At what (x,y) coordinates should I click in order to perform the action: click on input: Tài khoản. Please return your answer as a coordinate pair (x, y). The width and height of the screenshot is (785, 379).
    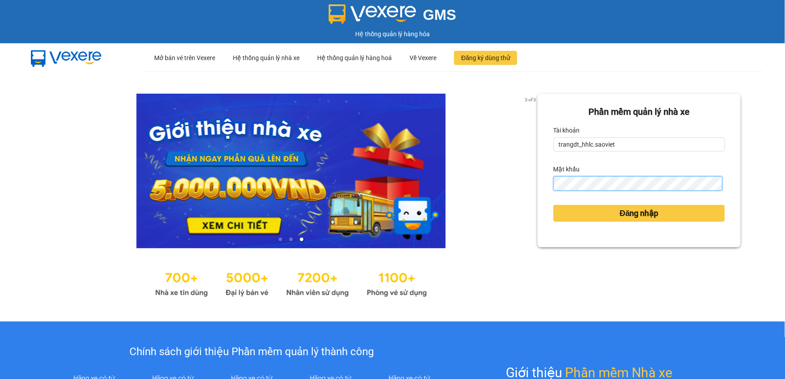
    Looking at the image, I should click on (639, 144).